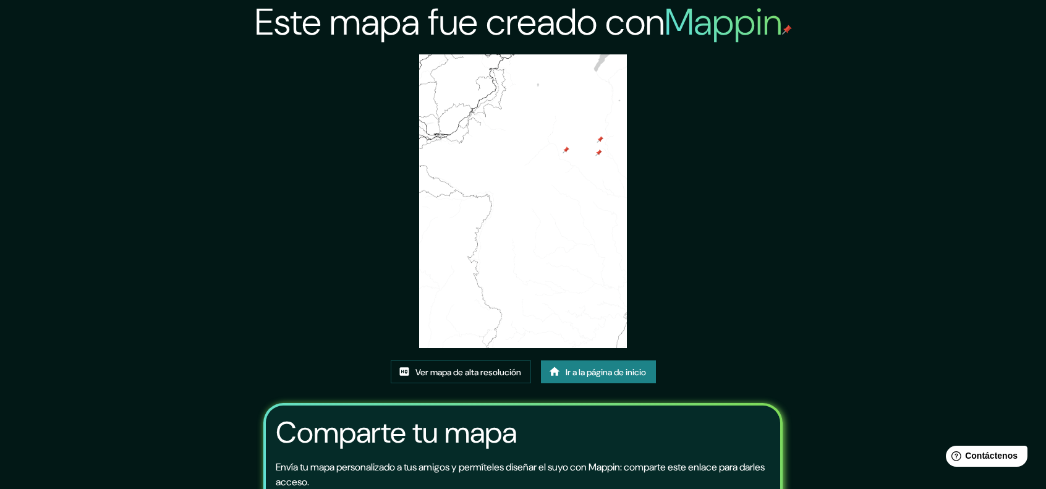 Image resolution: width=1046 pixels, height=489 pixels. What do you see at coordinates (523, 201) in the screenshot?
I see `img: created-map` at bounding box center [523, 201].